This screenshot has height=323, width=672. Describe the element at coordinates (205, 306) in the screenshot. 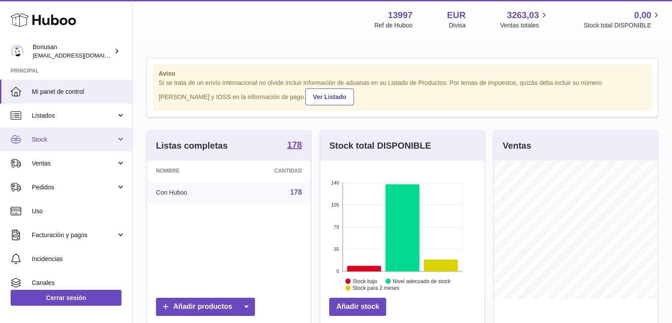

I see `a: Añadir productos` at that location.